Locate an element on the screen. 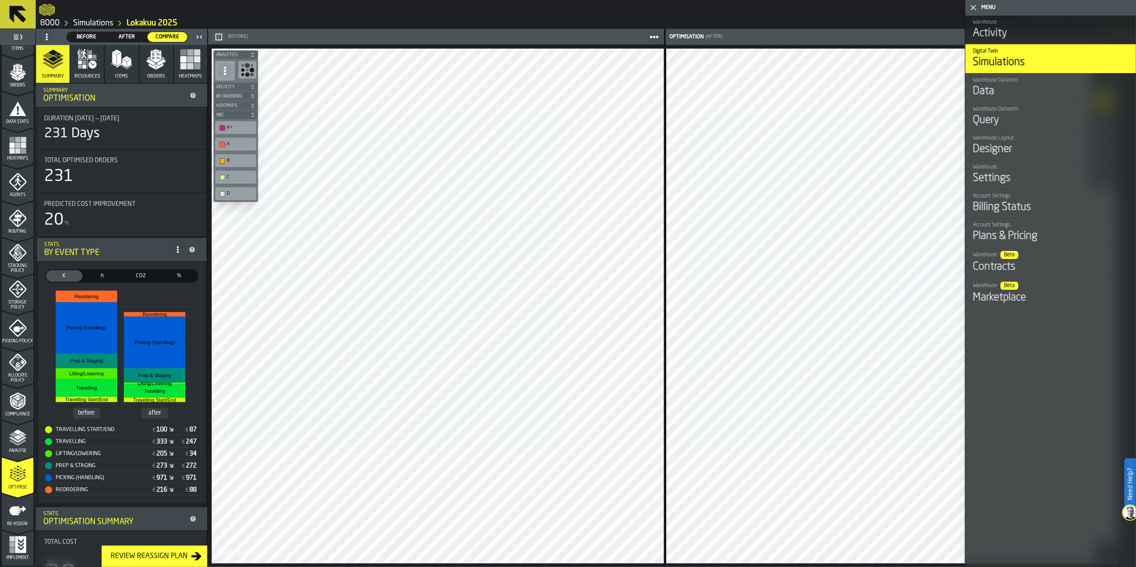  label: button-switch-multi-After is located at coordinates (127, 37).